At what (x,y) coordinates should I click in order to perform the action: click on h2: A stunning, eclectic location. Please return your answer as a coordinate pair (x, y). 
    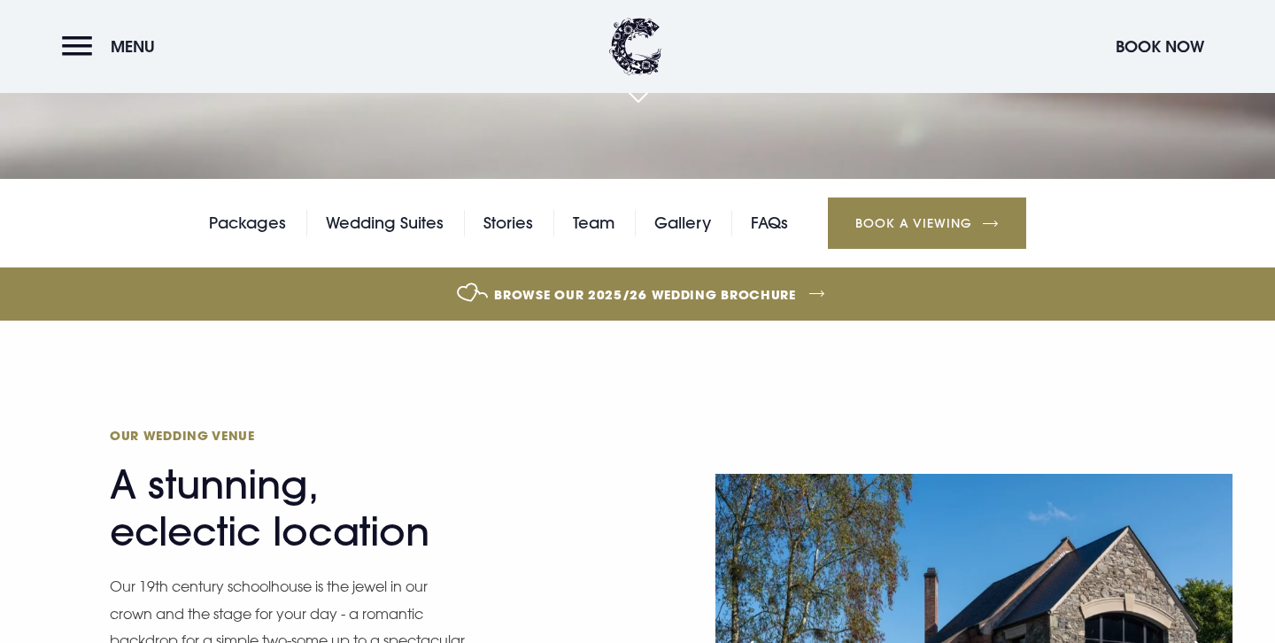
    Looking at the image, I should click on (282, 491).